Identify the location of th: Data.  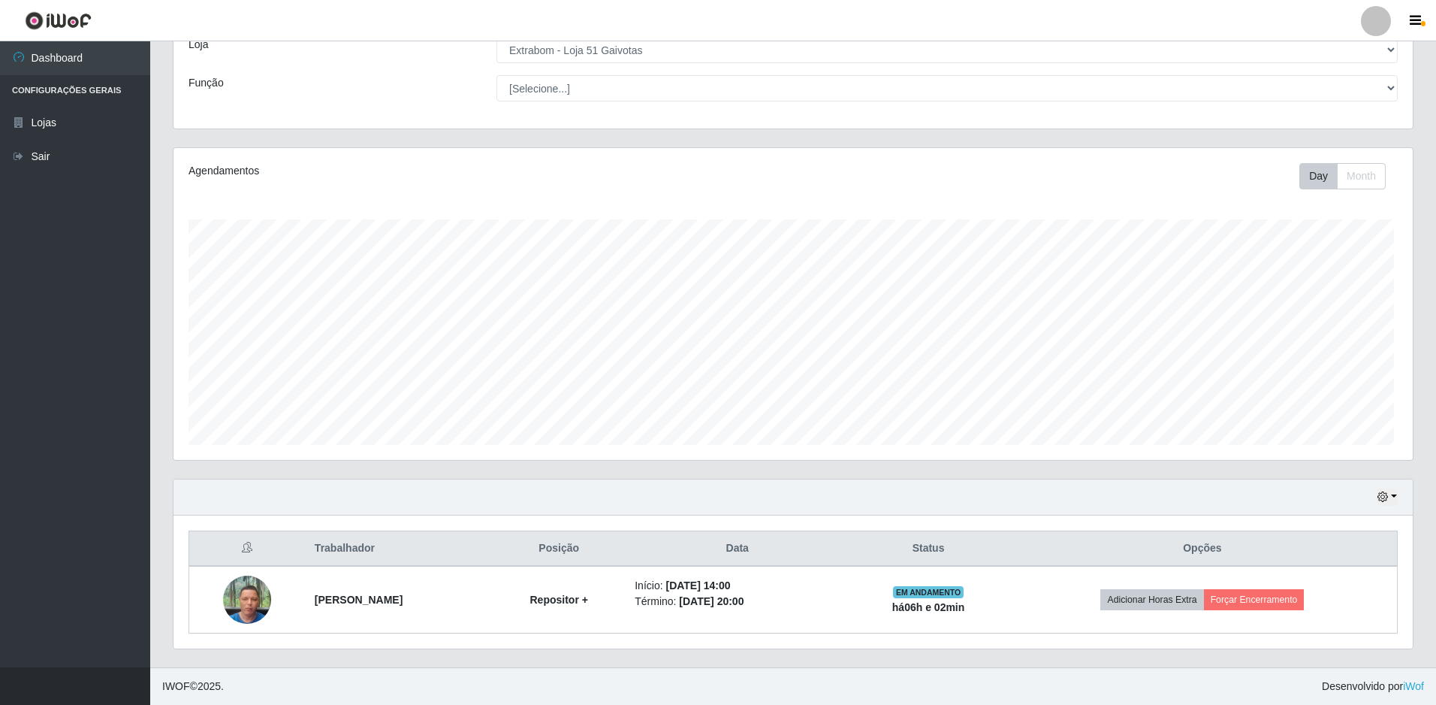
(737, 548).